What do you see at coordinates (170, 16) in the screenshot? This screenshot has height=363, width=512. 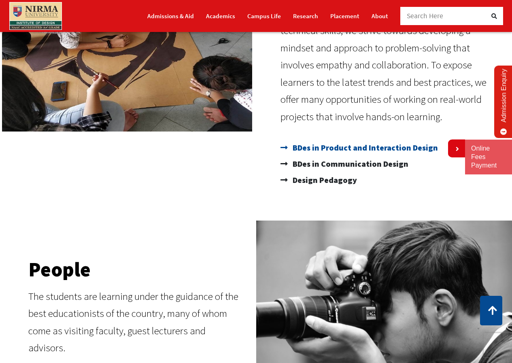 I see `a: Admissions & Aid` at bounding box center [170, 16].